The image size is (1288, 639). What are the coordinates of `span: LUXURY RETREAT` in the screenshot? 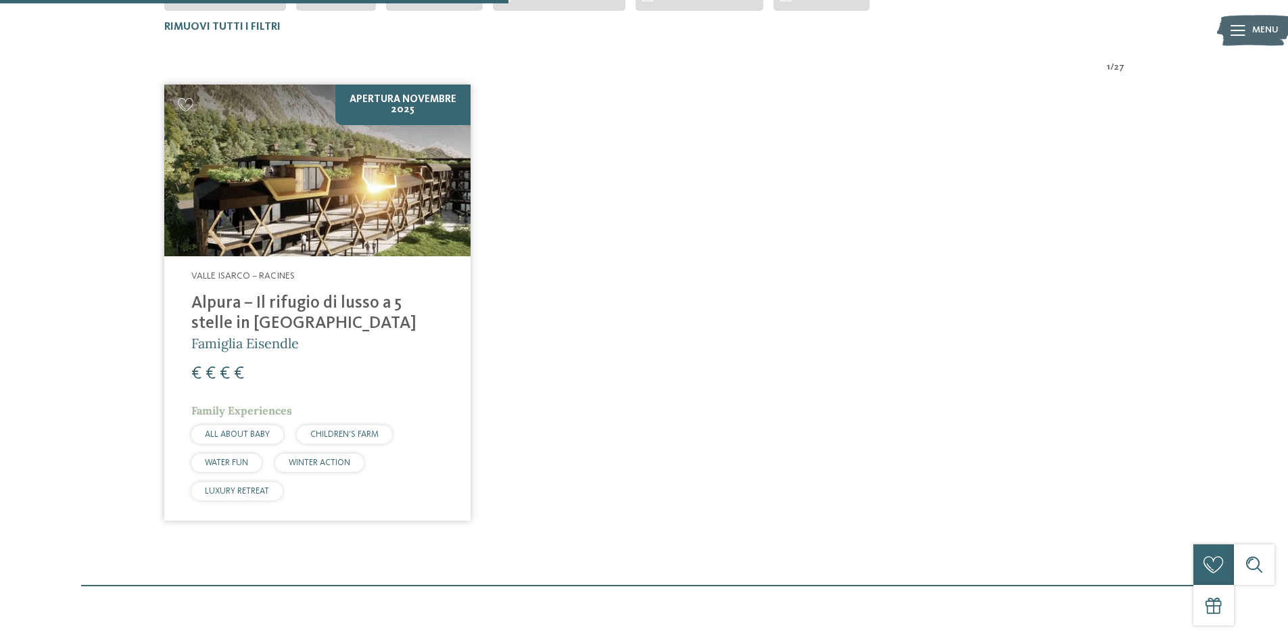 It's located at (237, 491).